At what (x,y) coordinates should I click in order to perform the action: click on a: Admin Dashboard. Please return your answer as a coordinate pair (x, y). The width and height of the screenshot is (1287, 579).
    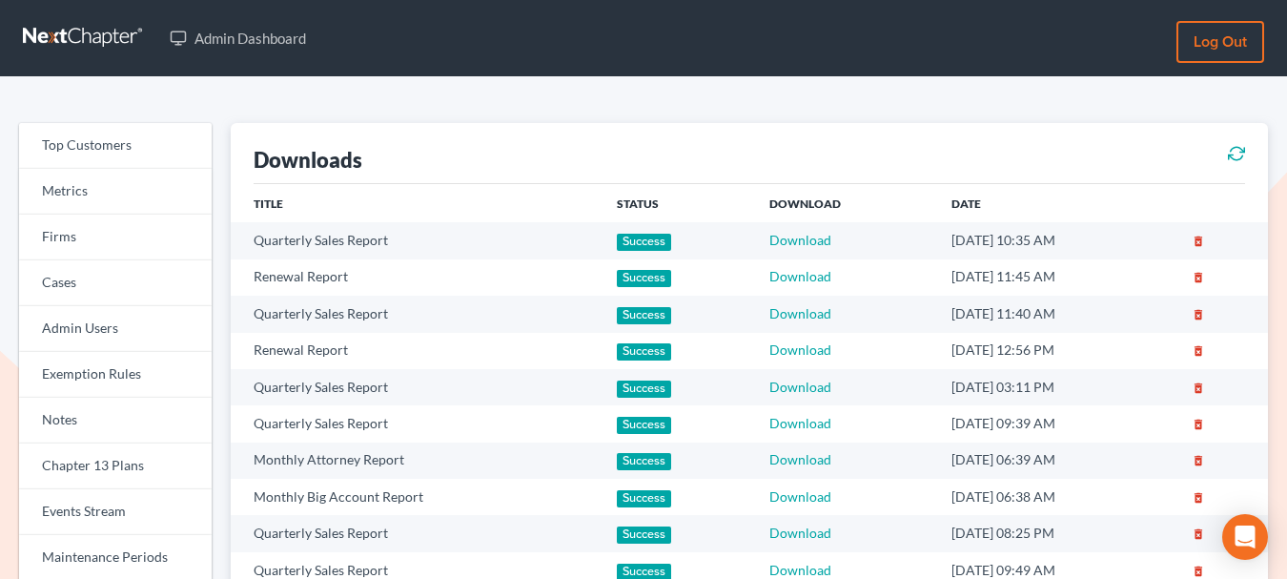
    Looking at the image, I should click on (237, 38).